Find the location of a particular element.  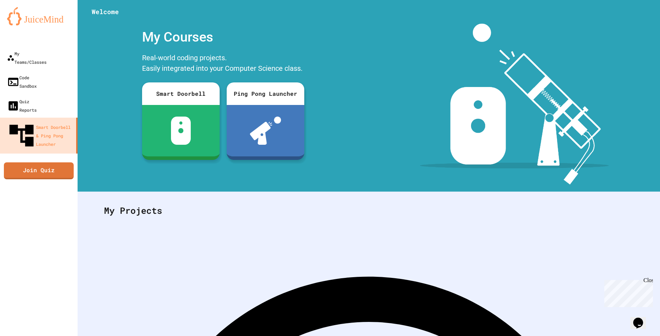

img: ppl-with-ball.png is located at coordinates (266, 131).